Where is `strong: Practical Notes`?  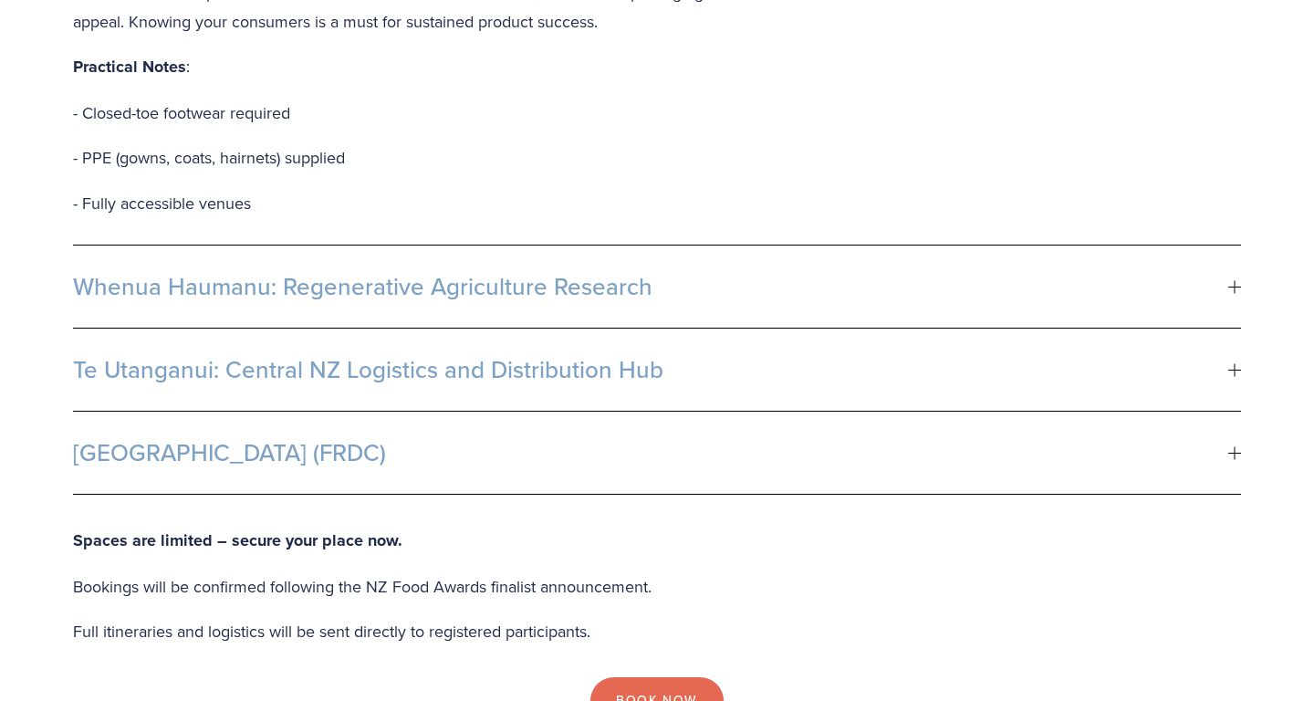
strong: Practical Notes is located at coordinates (130, 67).